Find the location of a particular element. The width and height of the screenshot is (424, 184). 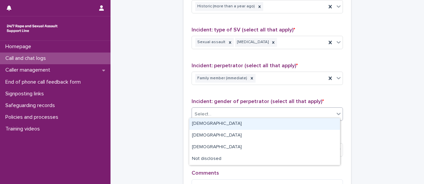

span: Incident: gender of perpetrator (select all that apply) is located at coordinates (258, 102).